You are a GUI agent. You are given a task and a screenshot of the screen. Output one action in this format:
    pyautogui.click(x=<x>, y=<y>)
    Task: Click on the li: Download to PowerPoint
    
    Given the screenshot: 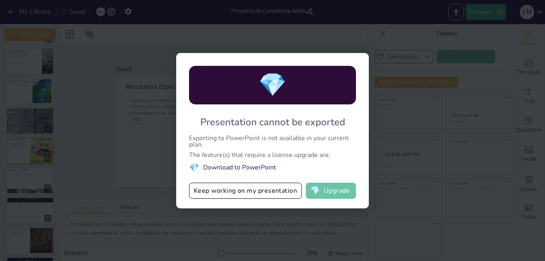 What is the action you would take?
    pyautogui.click(x=273, y=167)
    